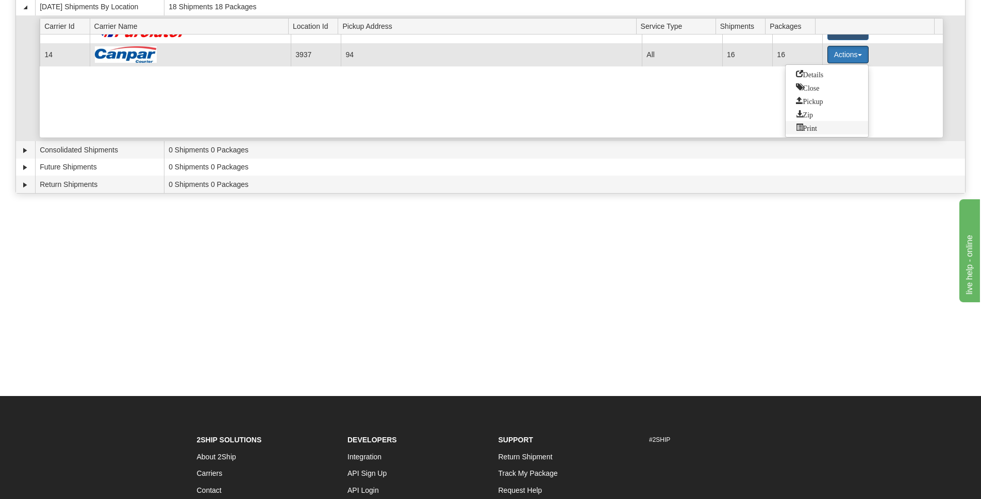 The height and width of the screenshot is (499, 981). What do you see at coordinates (682, 55) in the screenshot?
I see `td: All` at bounding box center [682, 55].